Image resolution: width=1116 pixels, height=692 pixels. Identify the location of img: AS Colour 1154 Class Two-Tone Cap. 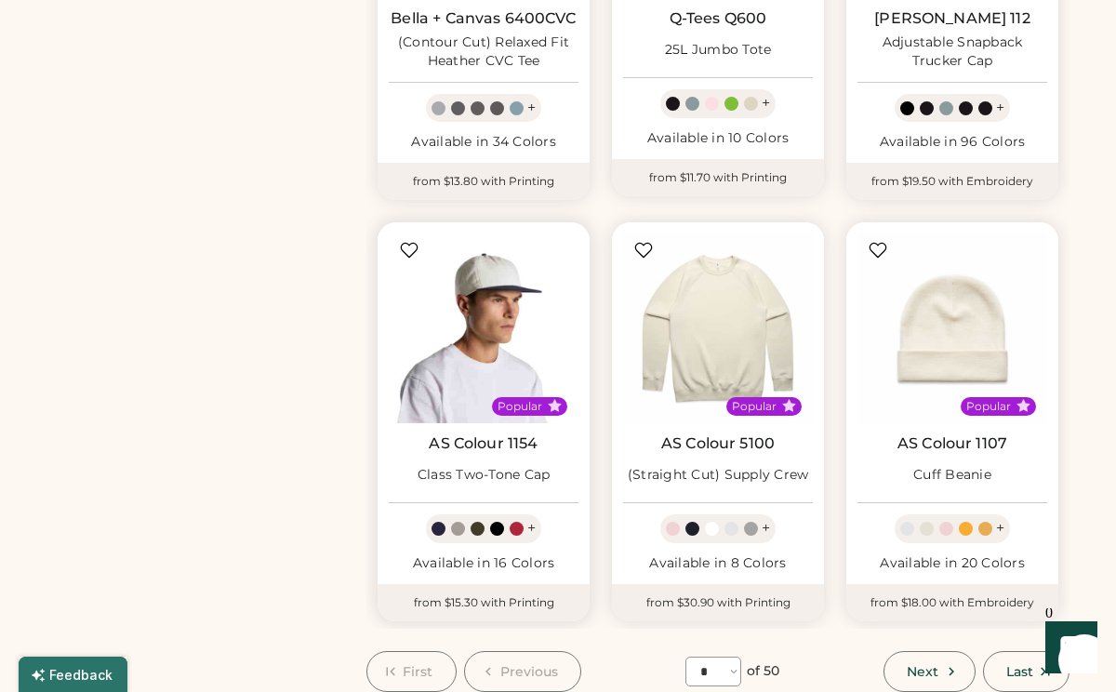
(483, 328).